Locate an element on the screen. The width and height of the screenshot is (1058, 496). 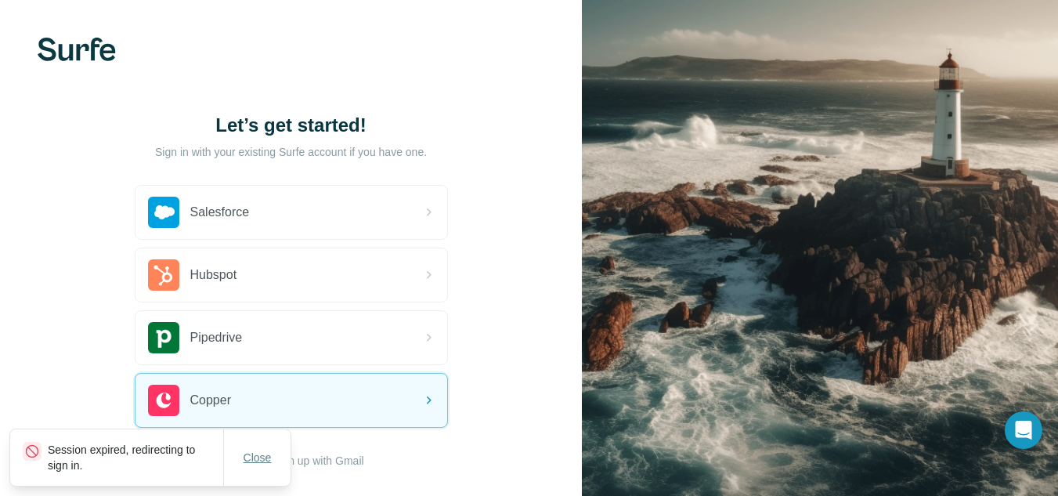
span: Copper is located at coordinates (211, 400).